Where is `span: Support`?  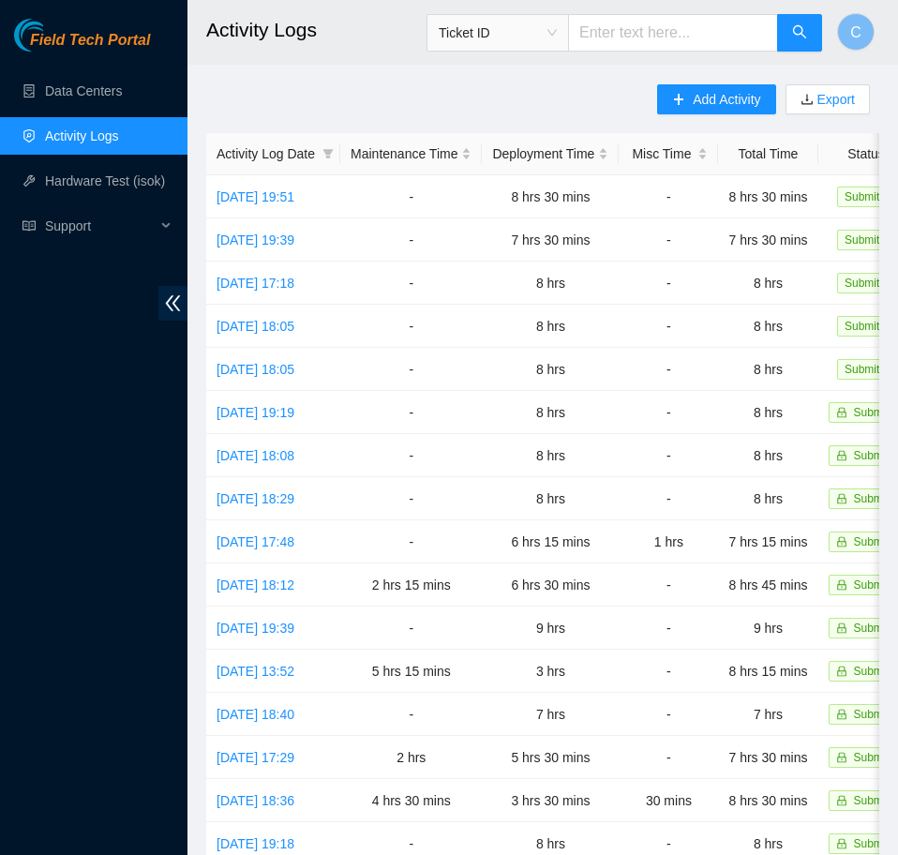
span: Support is located at coordinates (100, 226).